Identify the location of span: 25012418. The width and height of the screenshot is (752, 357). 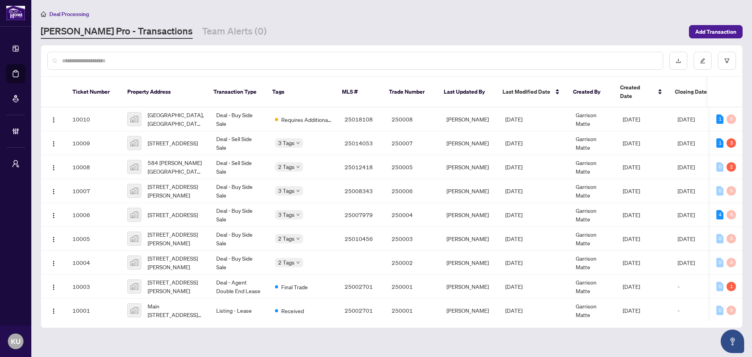
(359, 167).